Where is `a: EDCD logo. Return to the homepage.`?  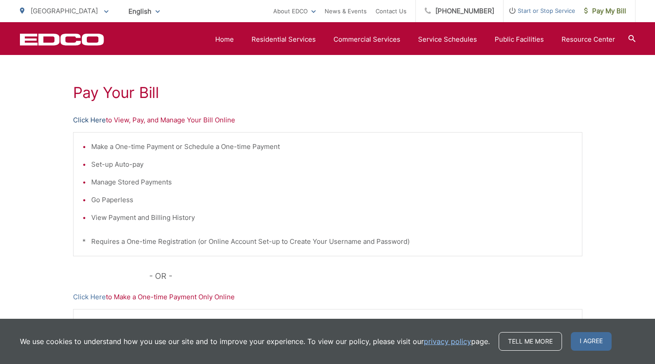 a: EDCD logo. Return to the homepage. is located at coordinates (62, 39).